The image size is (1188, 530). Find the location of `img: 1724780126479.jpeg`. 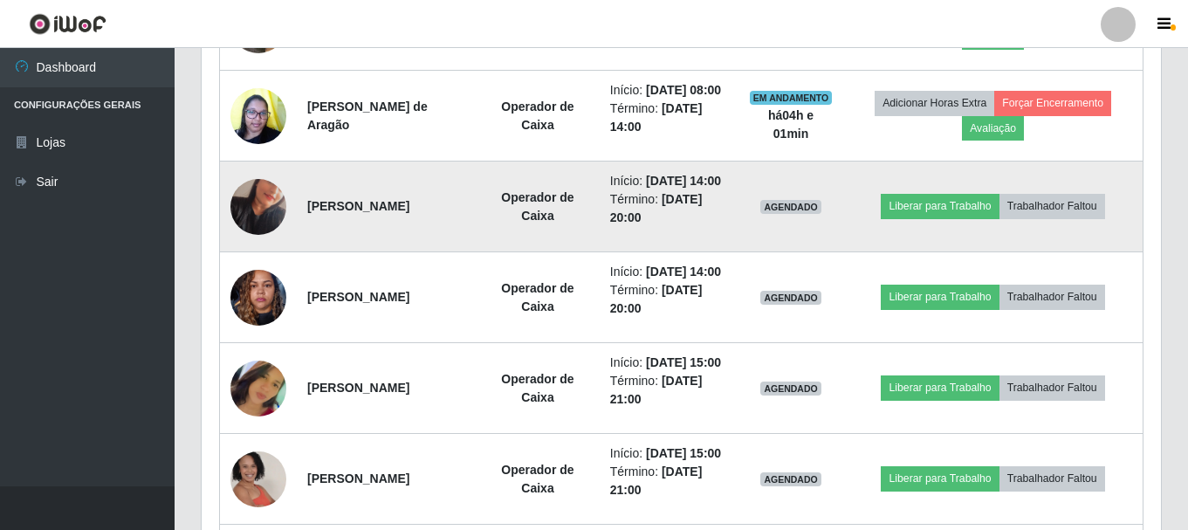

img: 1724780126479.jpeg is located at coordinates (258, 207).